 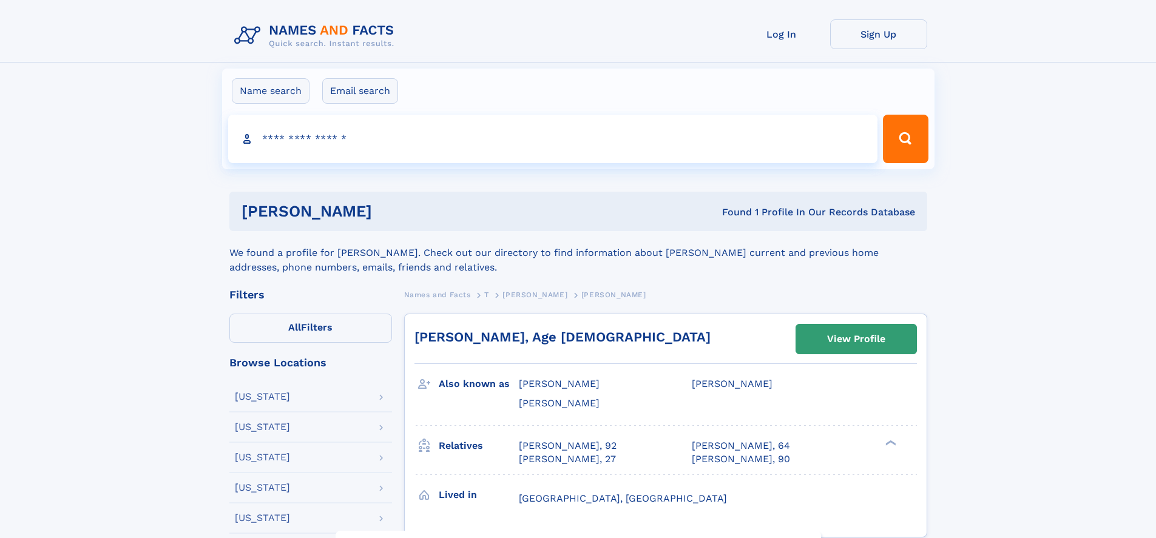 What do you see at coordinates (879, 34) in the screenshot?
I see `a: Sign Up` at bounding box center [879, 34].